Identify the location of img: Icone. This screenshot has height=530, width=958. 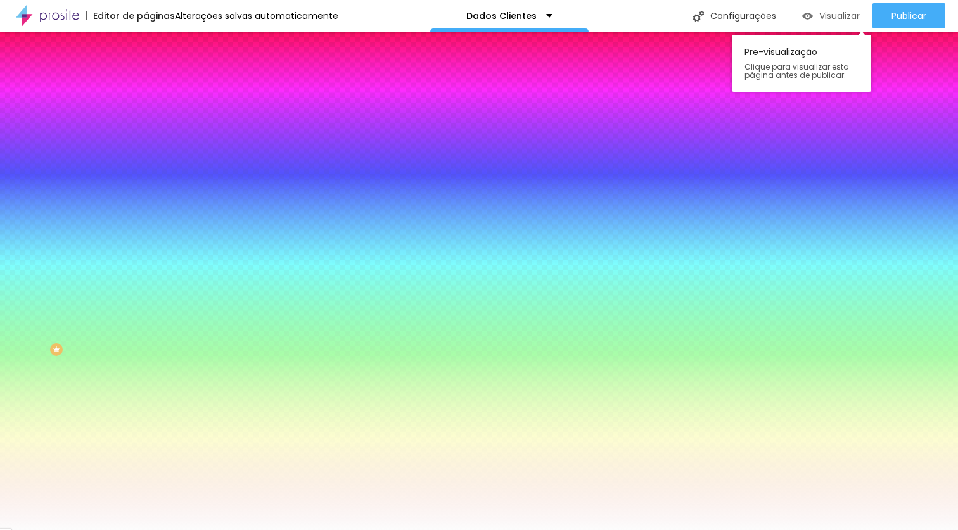
(698, 16).